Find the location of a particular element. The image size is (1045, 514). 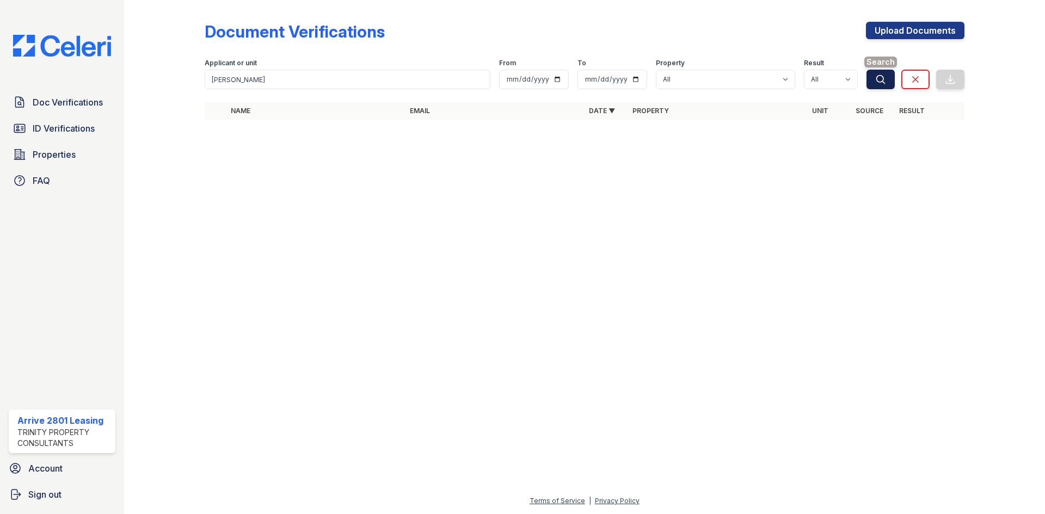

span: ID Verifications is located at coordinates (64, 128).